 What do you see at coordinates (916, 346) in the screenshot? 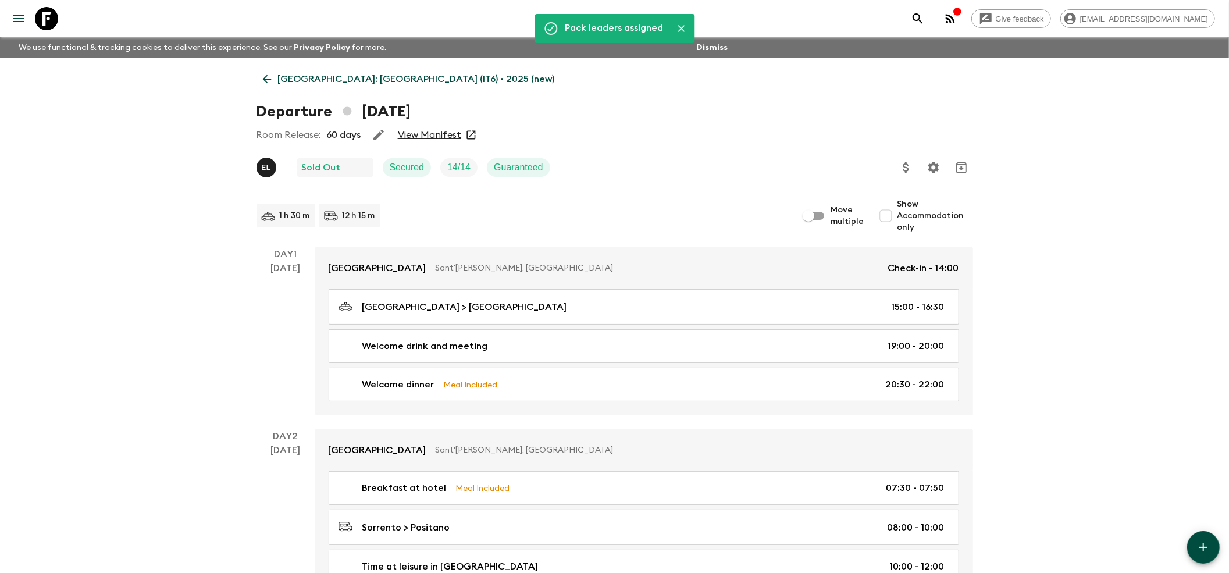
I see `p: 19:00 - 20:00` at bounding box center [916, 346].